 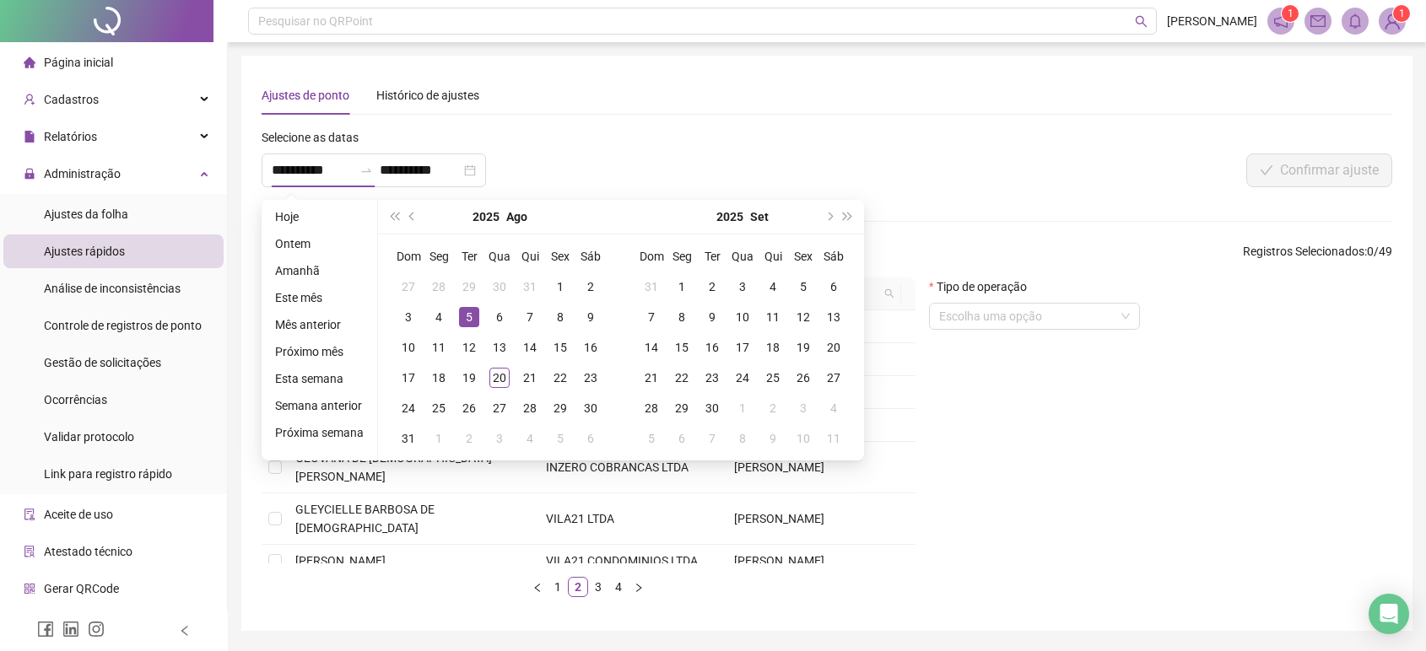 What do you see at coordinates (408, 408) in the screenshot?
I see `td: 2025-08-24` at bounding box center [408, 408].